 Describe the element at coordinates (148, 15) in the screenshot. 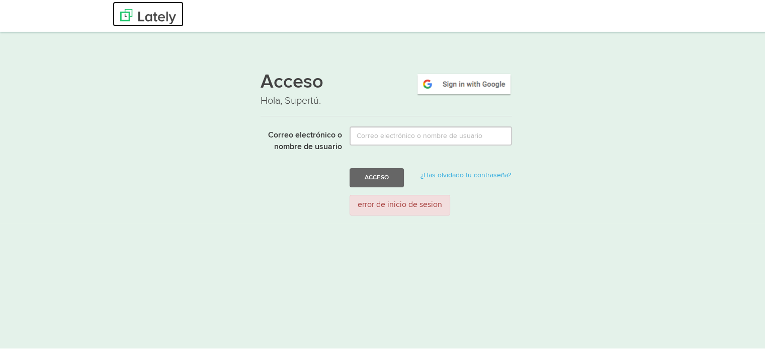

I see `img: Últimamente` at that location.